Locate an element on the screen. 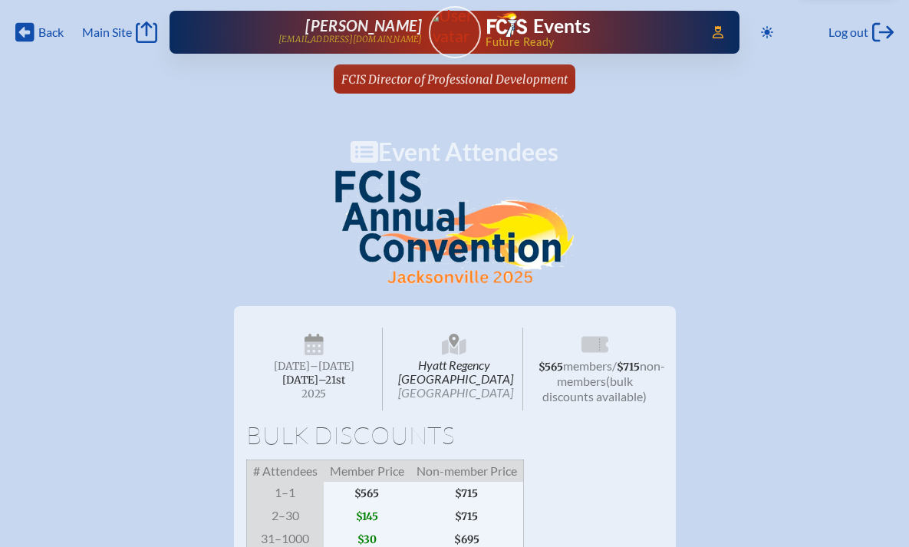  h1: Event Attendees is located at coordinates (454, 152).